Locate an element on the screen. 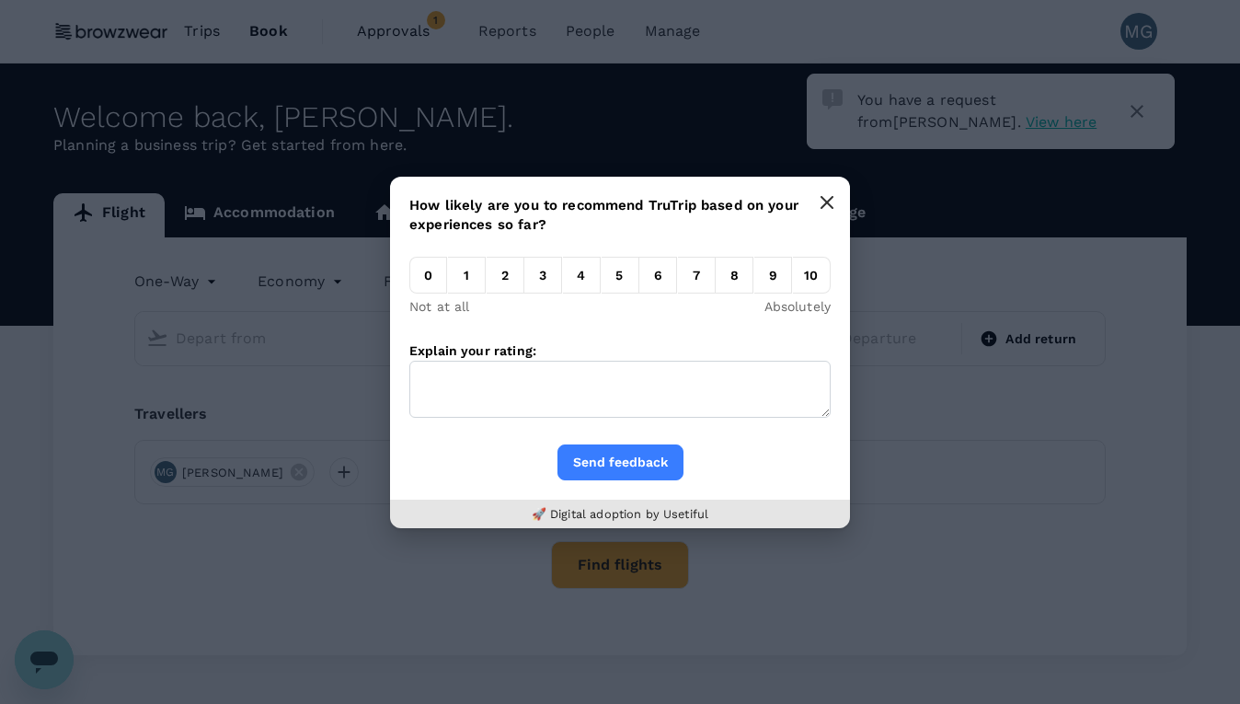 Image resolution: width=1240 pixels, height=704 pixels. p: Absolutely is located at coordinates (798, 306).